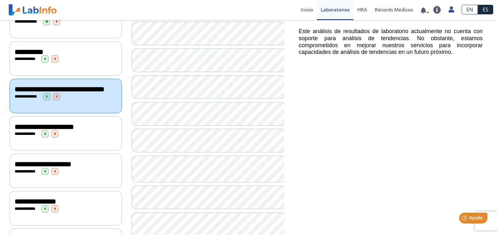 This screenshot has width=497, height=235. What do you see at coordinates (362, 10) in the screenshot?
I see `span: HRA` at bounding box center [362, 10].